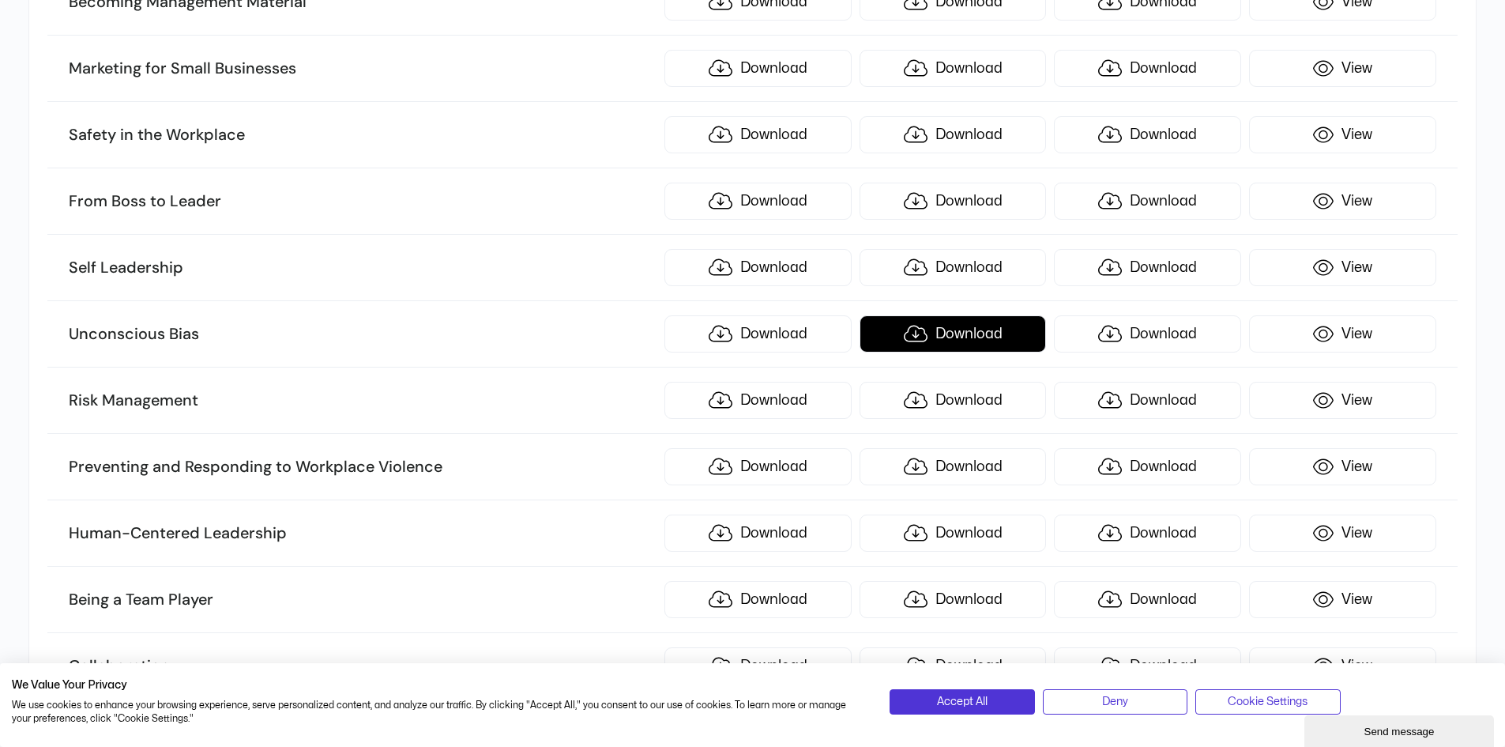 Image resolution: width=1505 pixels, height=747 pixels. I want to click on button: Accept all cookies, so click(961, 702).